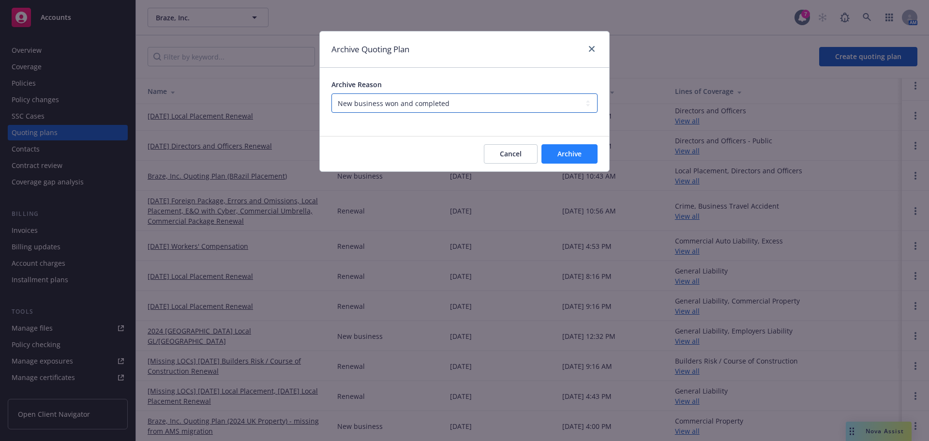 This screenshot has height=441, width=929. What do you see at coordinates (569, 154) in the screenshot?
I see `button: Archive` at bounding box center [569, 154].